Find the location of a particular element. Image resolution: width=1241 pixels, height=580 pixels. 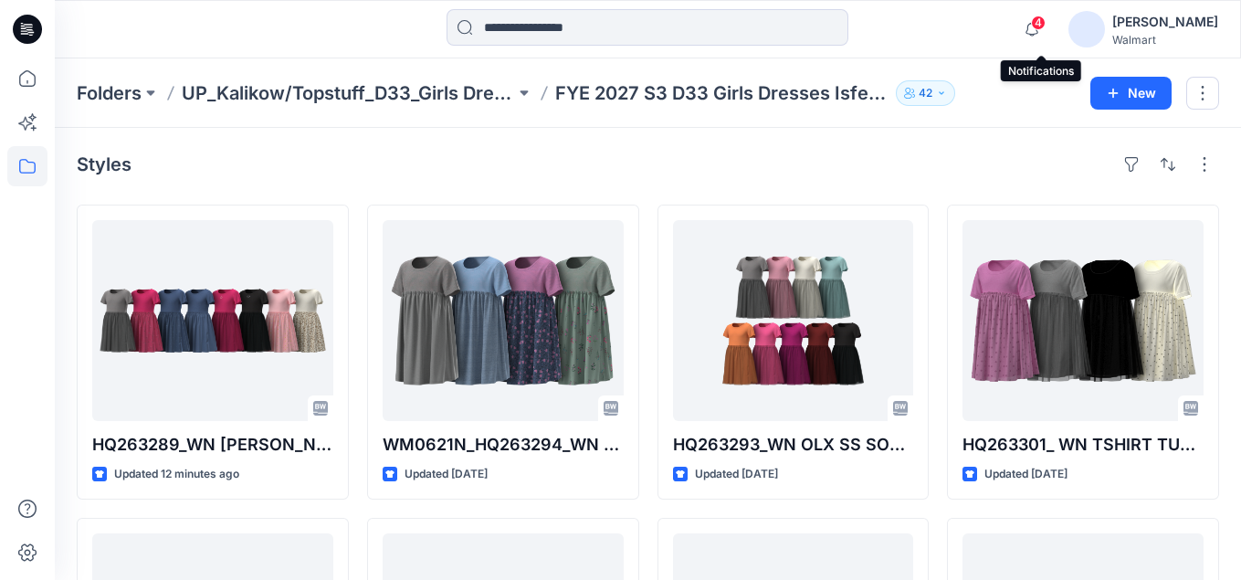

button: 42 is located at coordinates (925, 93).